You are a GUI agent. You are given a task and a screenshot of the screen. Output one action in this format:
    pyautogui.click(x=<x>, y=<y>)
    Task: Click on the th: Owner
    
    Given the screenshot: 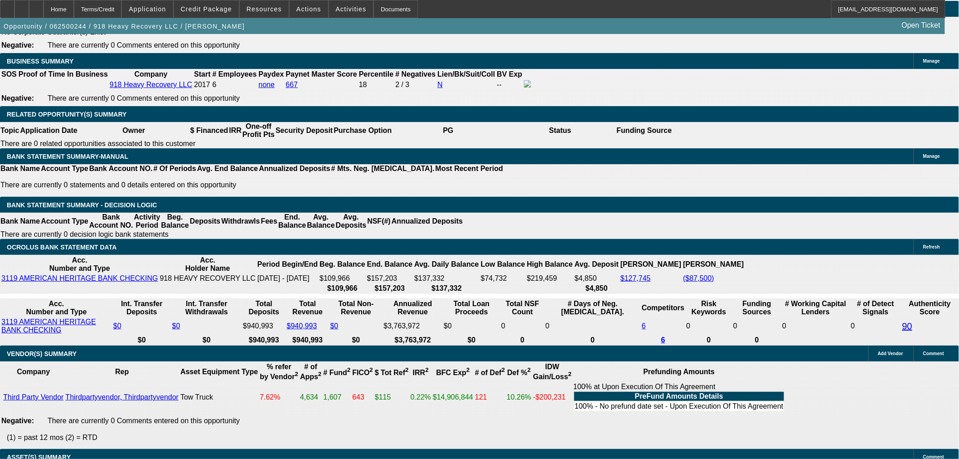 What is the action you would take?
    pyautogui.click(x=134, y=131)
    